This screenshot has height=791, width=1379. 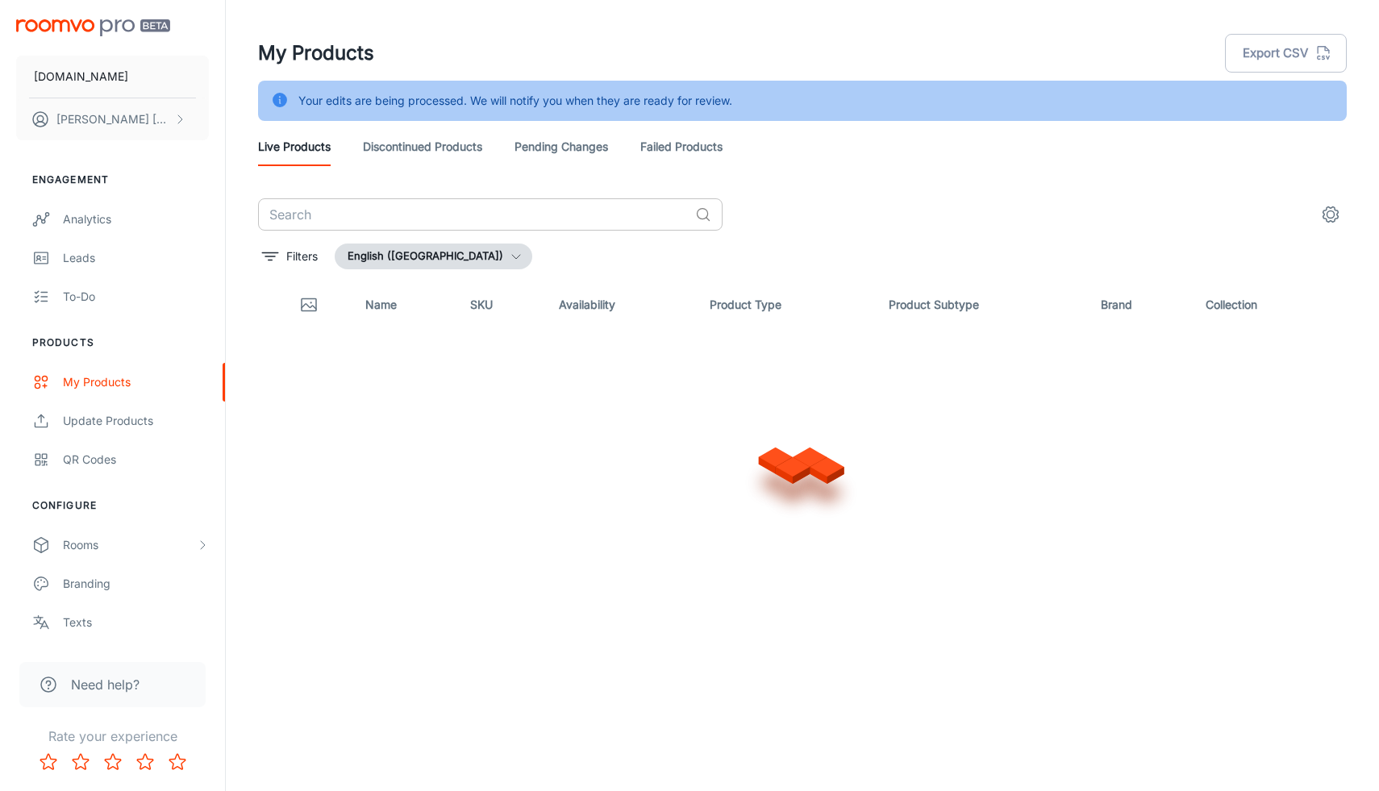 I want to click on th: Name, so click(x=405, y=305).